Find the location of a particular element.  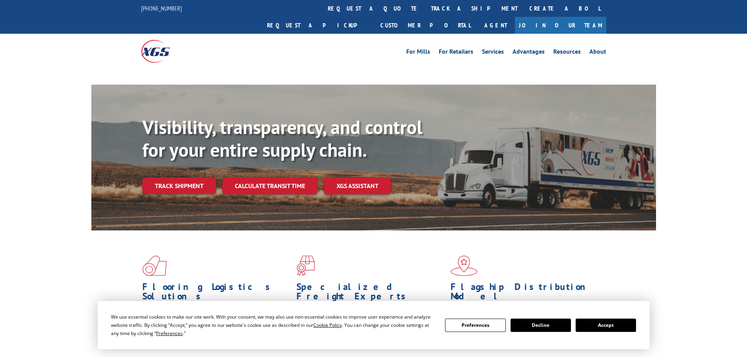

a: Advantages is located at coordinates (528, 53).